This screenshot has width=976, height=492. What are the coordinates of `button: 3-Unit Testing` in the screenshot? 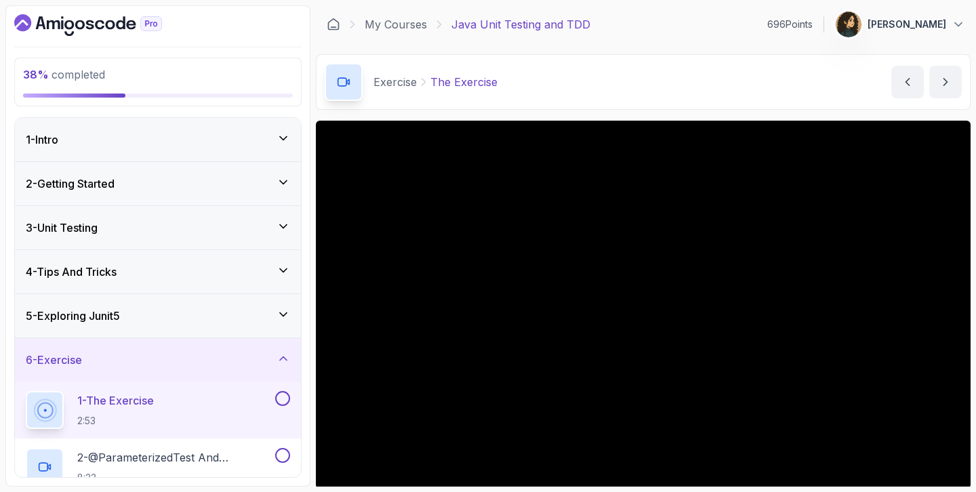 It's located at (158, 228).